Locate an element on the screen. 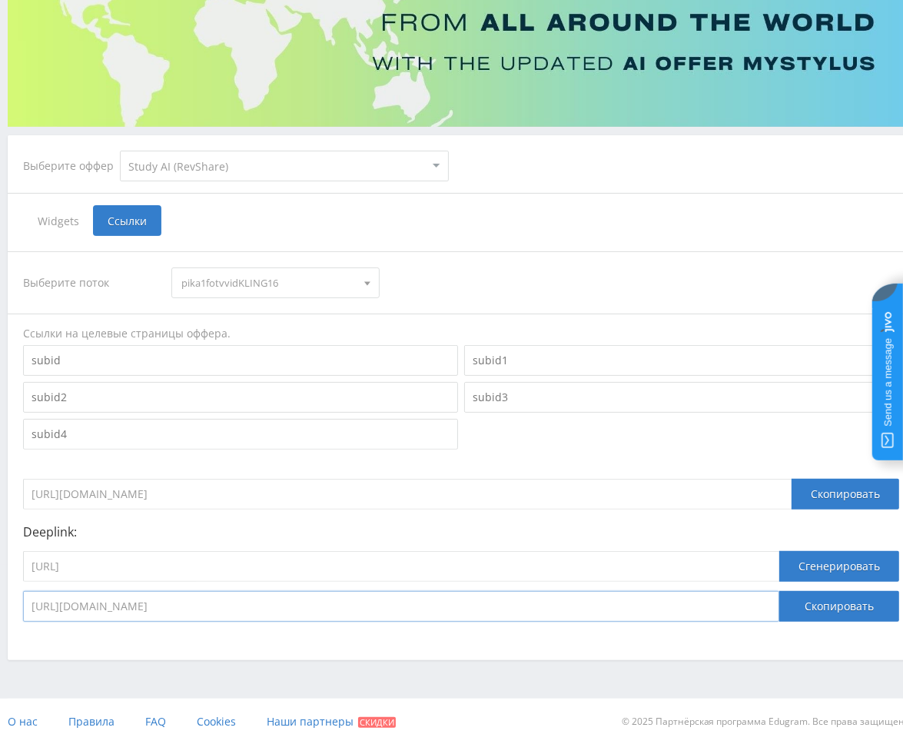  span: Скидки is located at coordinates (377, 723).